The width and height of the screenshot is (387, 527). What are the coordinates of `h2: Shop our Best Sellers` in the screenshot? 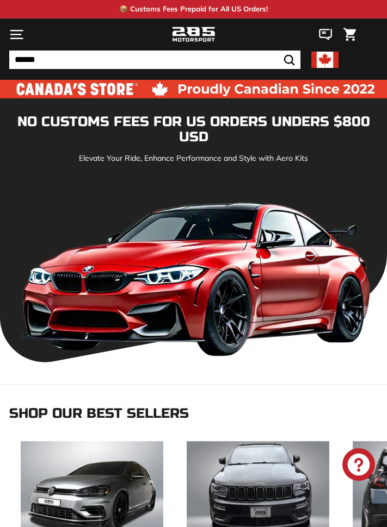 It's located at (193, 414).